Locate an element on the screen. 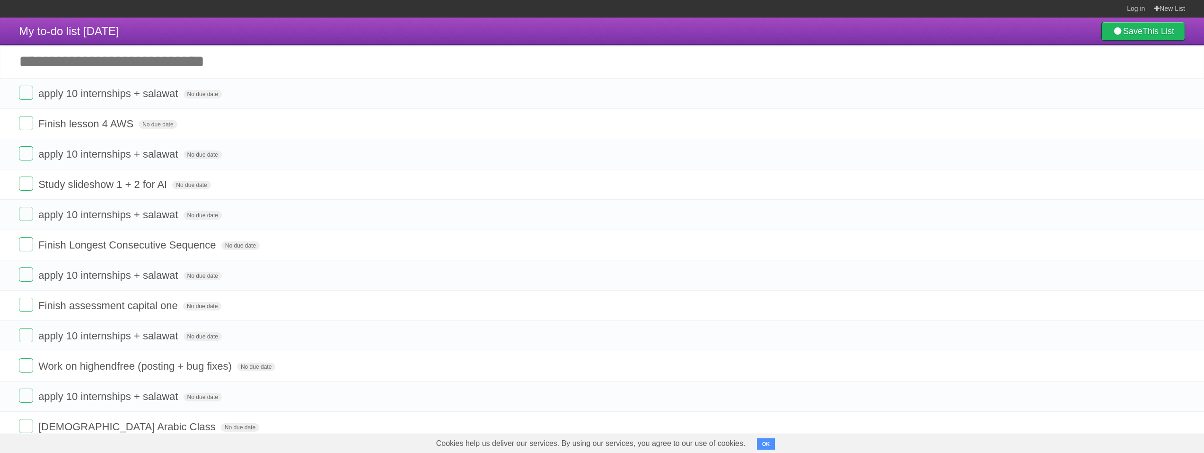 This screenshot has height=453, width=1204. span: Finish assessment capital one is located at coordinates (109, 305).